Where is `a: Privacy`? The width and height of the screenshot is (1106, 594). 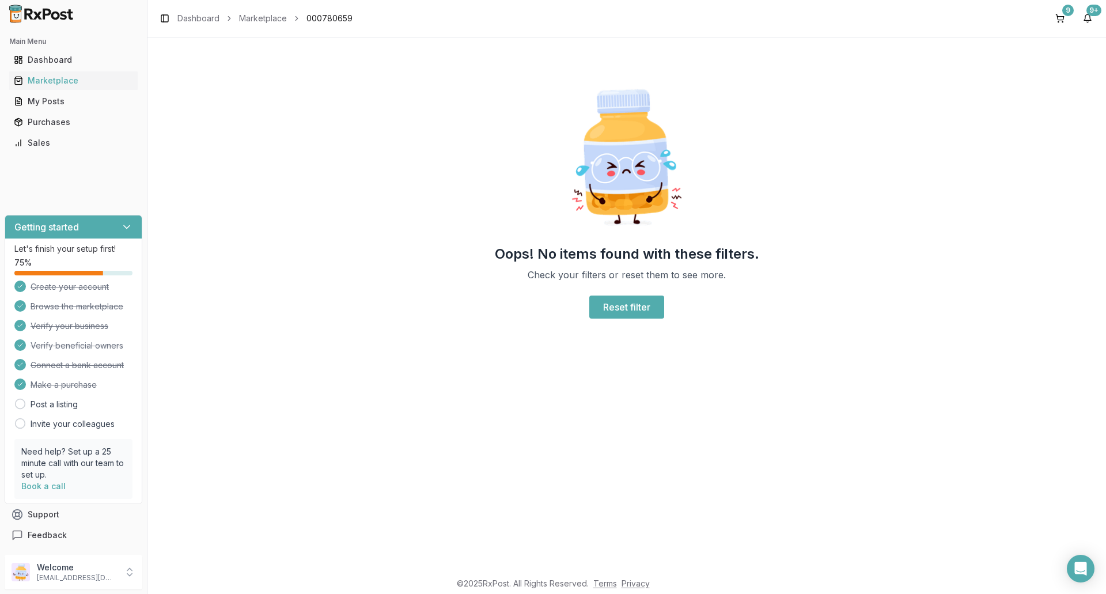 a: Privacy is located at coordinates (635, 583).